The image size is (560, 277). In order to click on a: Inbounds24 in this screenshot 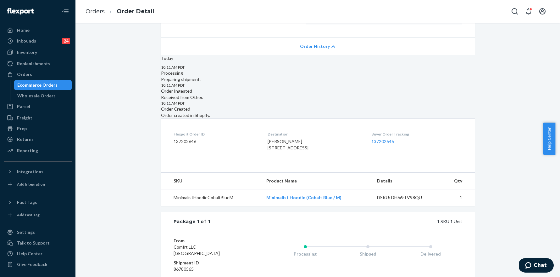, I will do `click(38, 41)`.